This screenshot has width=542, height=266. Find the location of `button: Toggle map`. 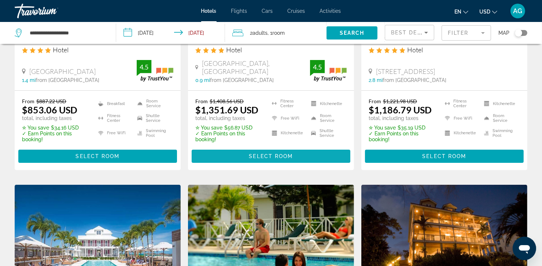

button: Toggle map is located at coordinates (518, 33).